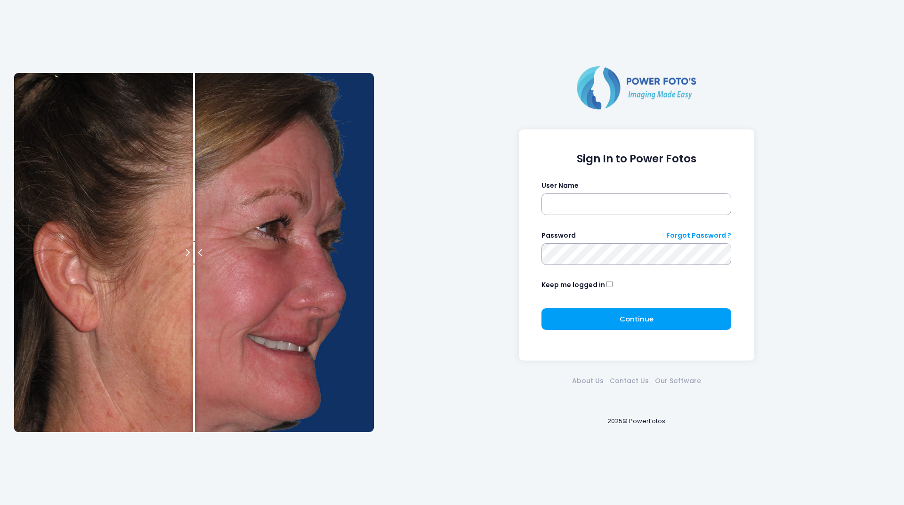  Describe the element at coordinates (573, 285) in the screenshot. I see `label: Keep me logged in` at that location.